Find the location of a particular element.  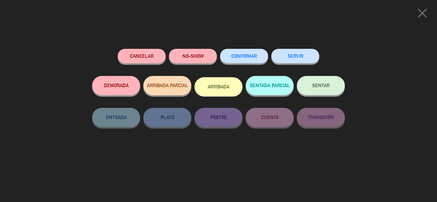

span: CONFIRMAR is located at coordinates (244, 56).